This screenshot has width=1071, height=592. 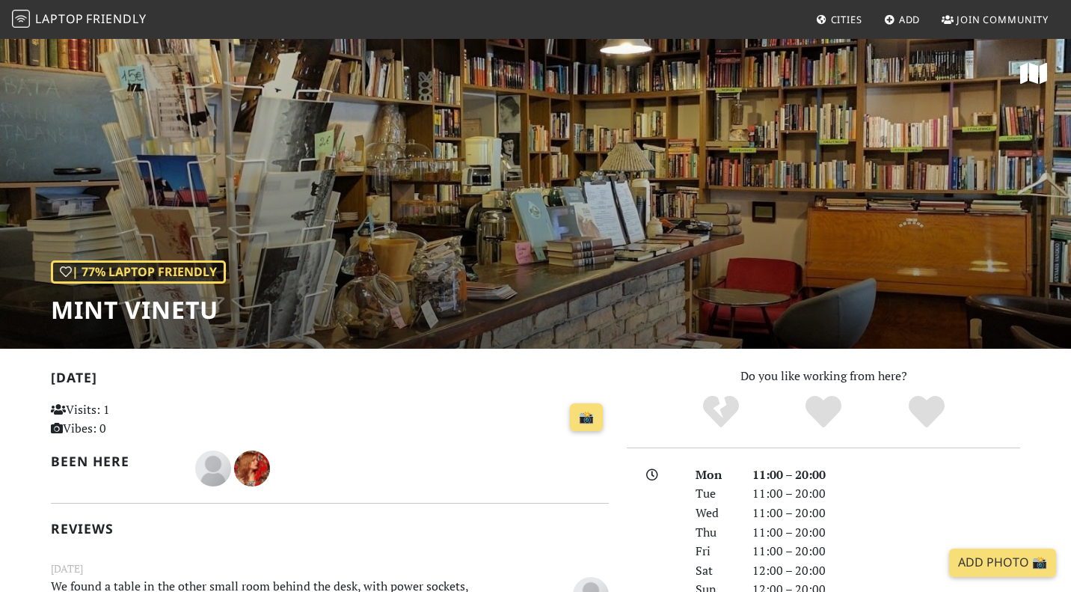 What do you see at coordinates (902, 19) in the screenshot?
I see `a: Add` at bounding box center [902, 19].